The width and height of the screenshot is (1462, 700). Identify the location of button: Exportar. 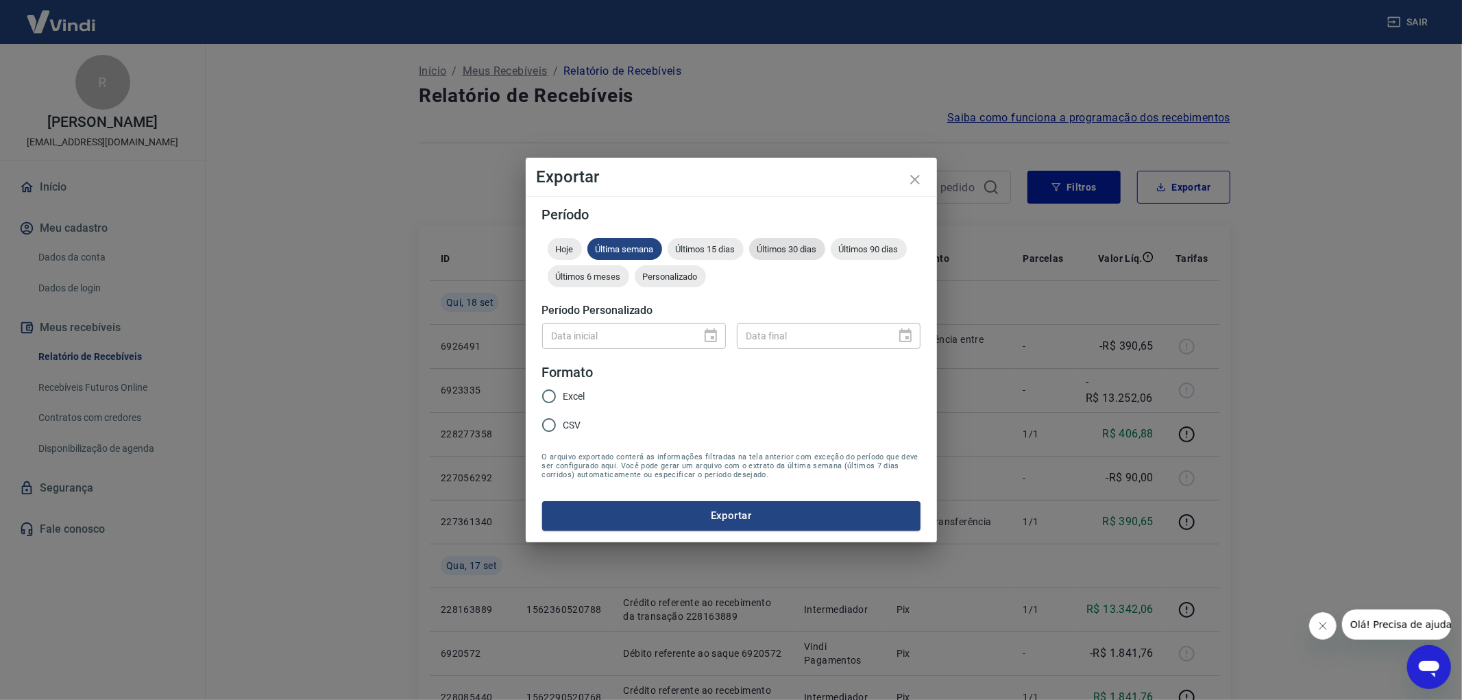
(732, 516).